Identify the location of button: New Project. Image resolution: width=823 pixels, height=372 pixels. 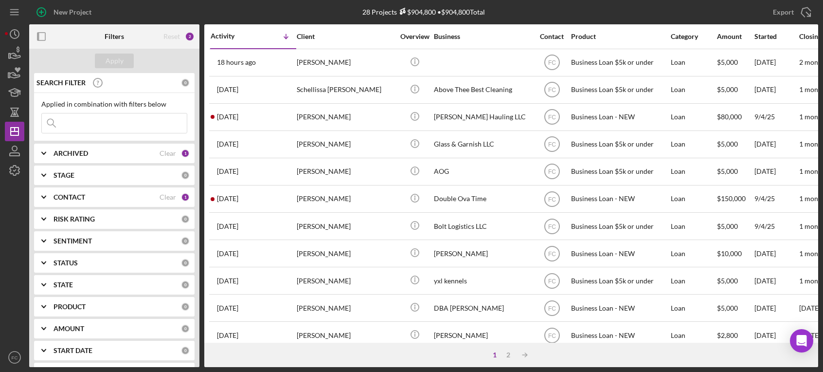
(65, 12).